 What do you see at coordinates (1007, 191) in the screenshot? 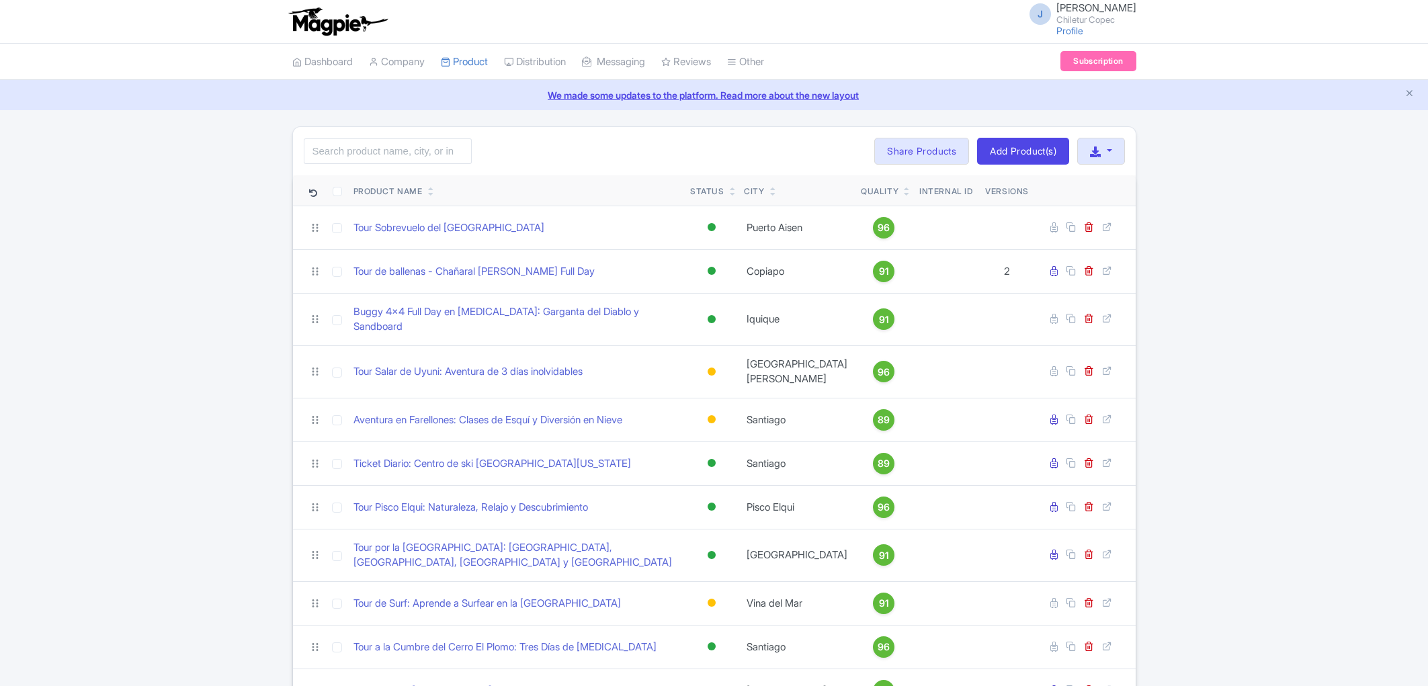
I see `th: Versions` at bounding box center [1007, 191].